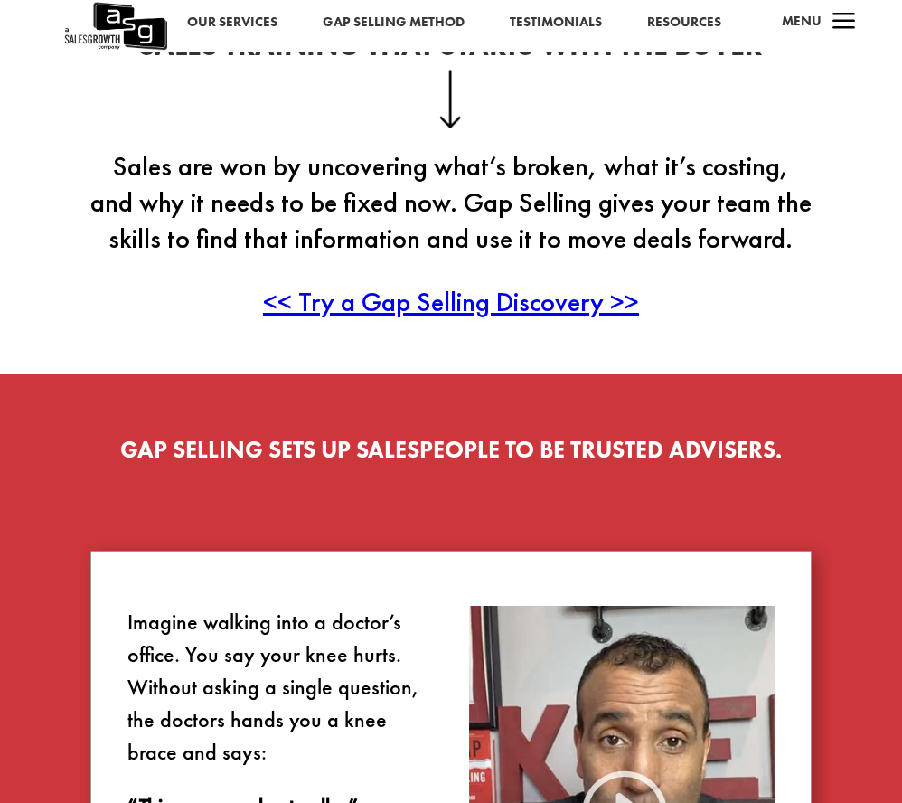 The width and height of the screenshot is (902, 803). I want to click on span: a, so click(844, 23).